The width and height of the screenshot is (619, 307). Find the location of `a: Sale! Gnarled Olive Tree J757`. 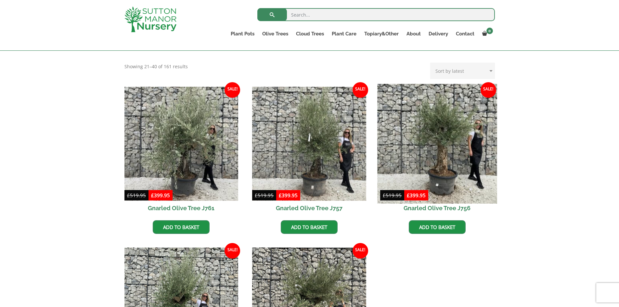

a: Sale! Gnarled Olive Tree J757 is located at coordinates (309, 151).